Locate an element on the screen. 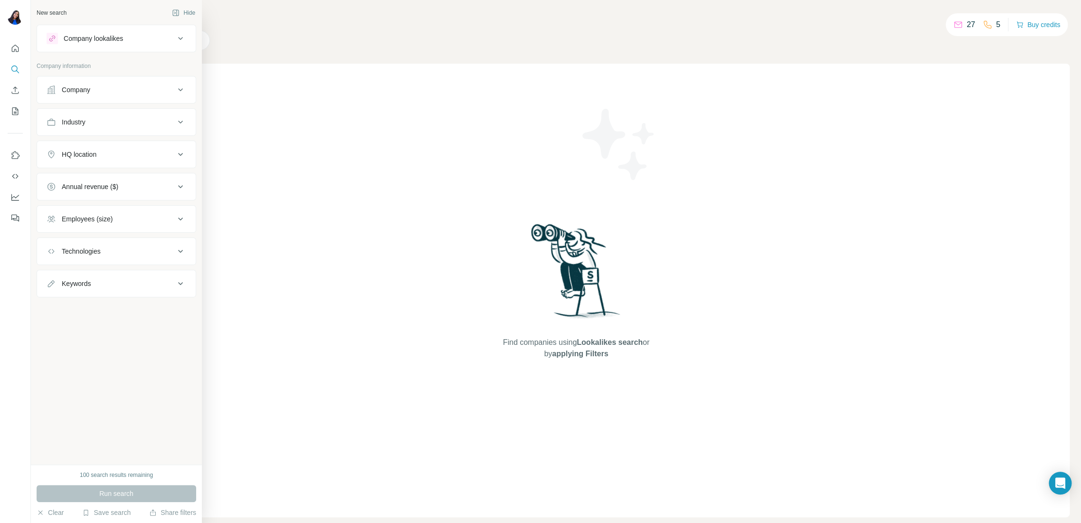 Image resolution: width=1081 pixels, height=523 pixels. button: Use Surfe on LinkedIn is located at coordinates (15, 155).